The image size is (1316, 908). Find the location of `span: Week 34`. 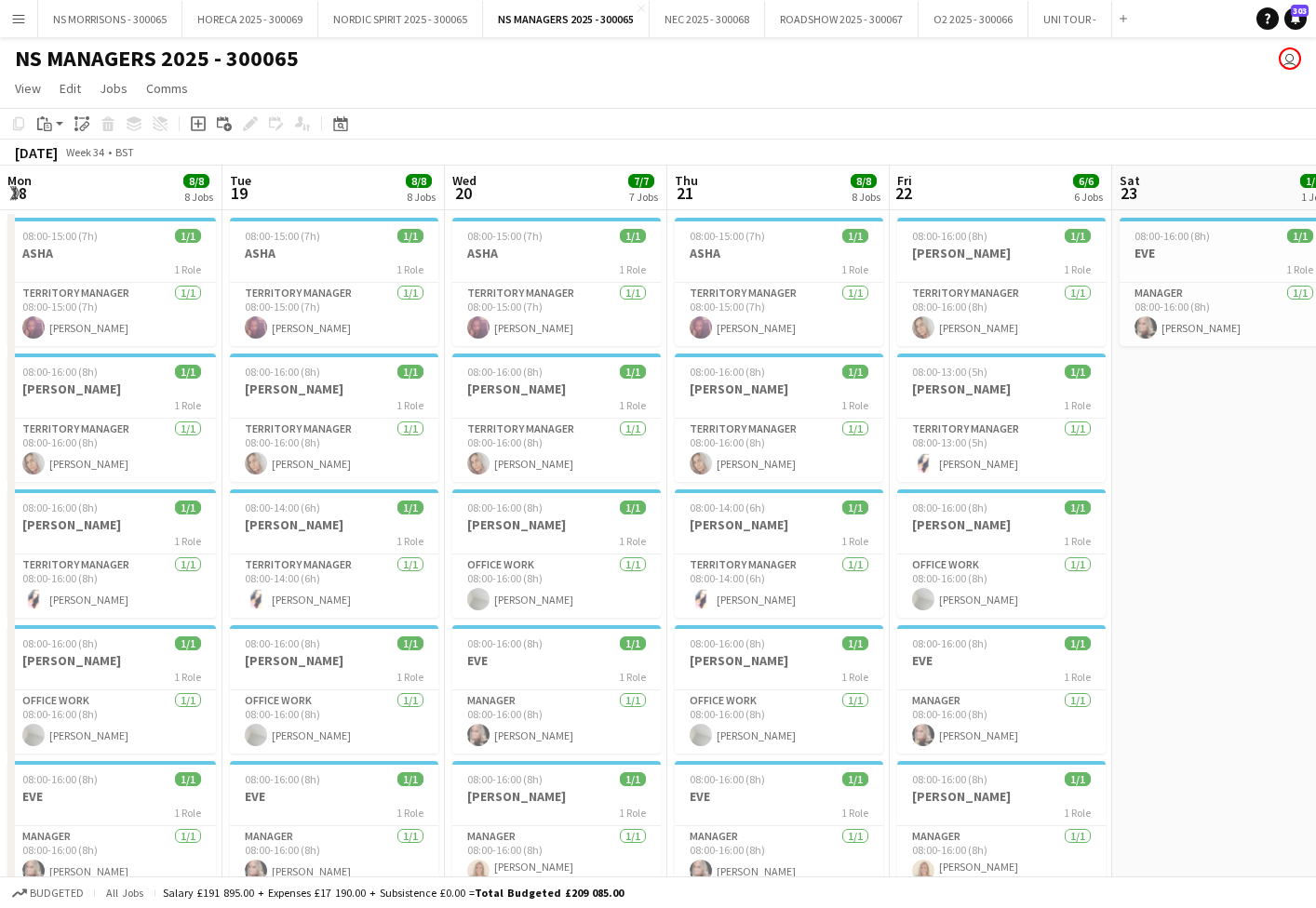

span: Week 34 is located at coordinates (85, 151).